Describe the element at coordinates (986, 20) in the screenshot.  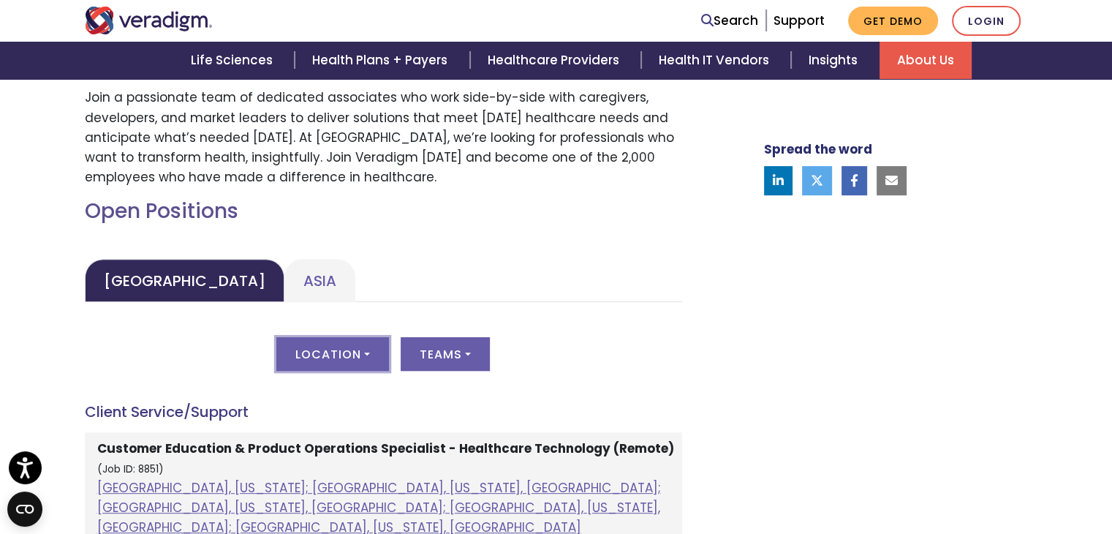
I see `a: Login` at that location.